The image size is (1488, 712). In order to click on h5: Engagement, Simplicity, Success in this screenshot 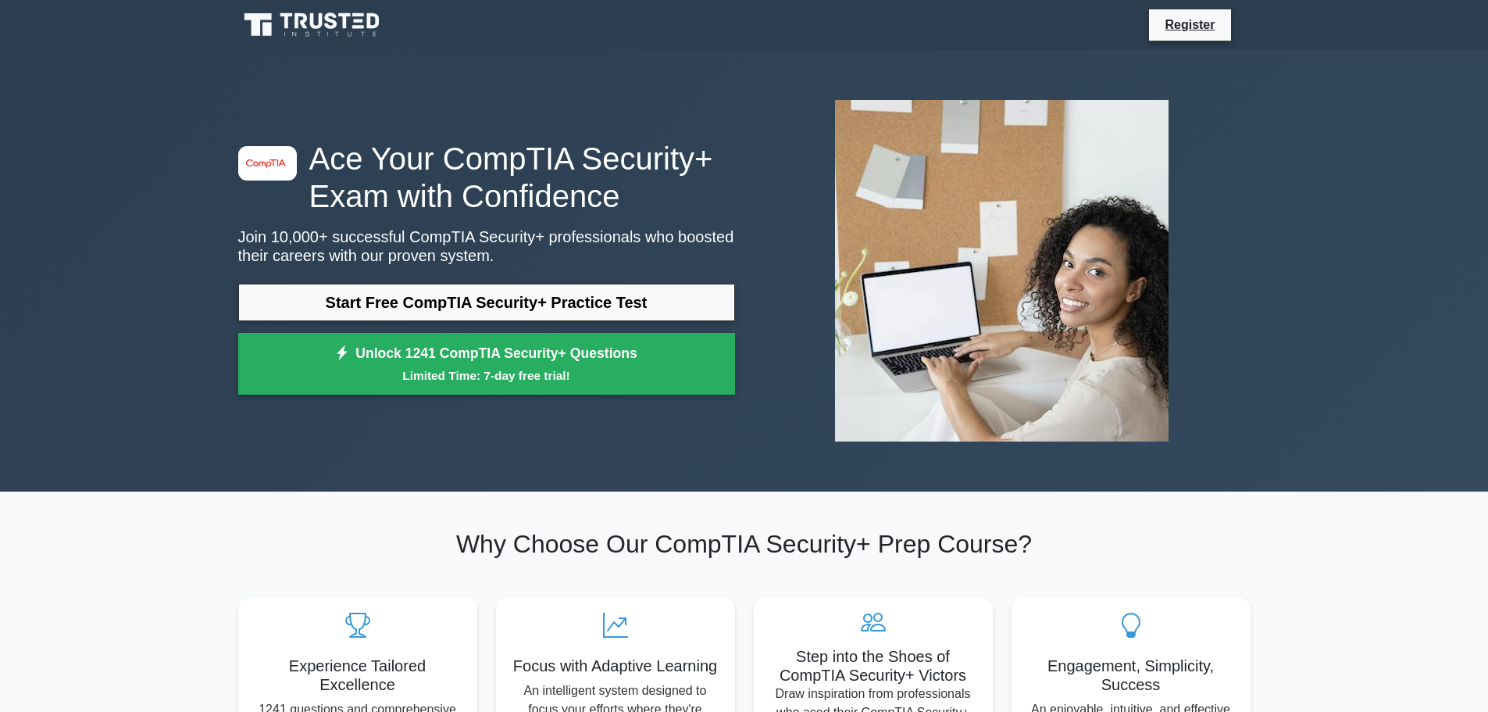, I will do `click(1131, 675)`.